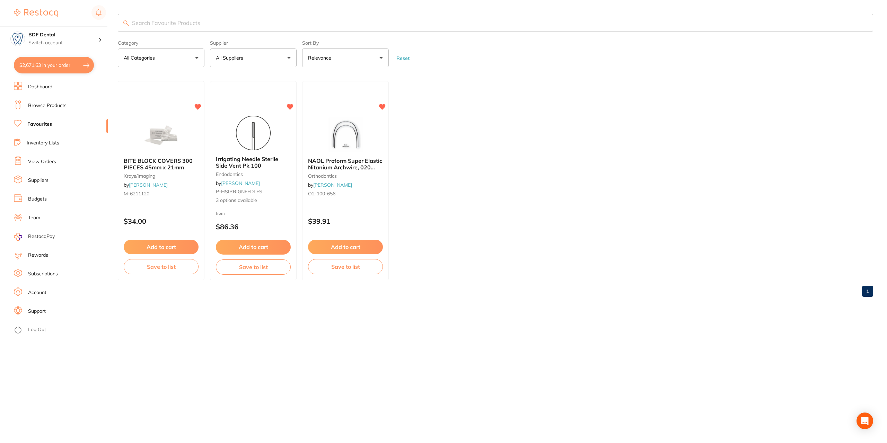 The image size is (887, 443). I want to click on h4: BDF Dental, so click(63, 35).